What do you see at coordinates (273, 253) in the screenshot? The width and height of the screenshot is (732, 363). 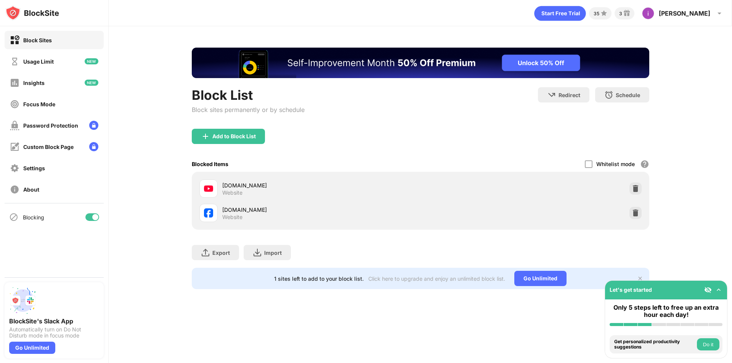 I see `div: Import` at bounding box center [273, 253].